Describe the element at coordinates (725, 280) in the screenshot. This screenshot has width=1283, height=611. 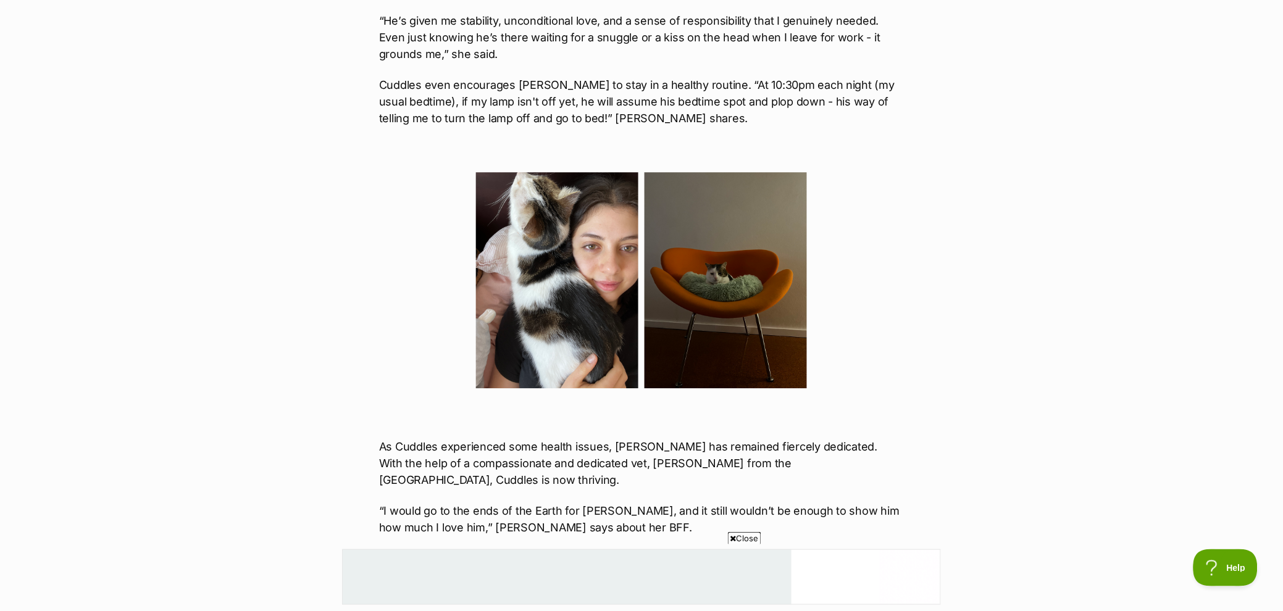
I see `img: A cat snuggled on an armchair` at that location.